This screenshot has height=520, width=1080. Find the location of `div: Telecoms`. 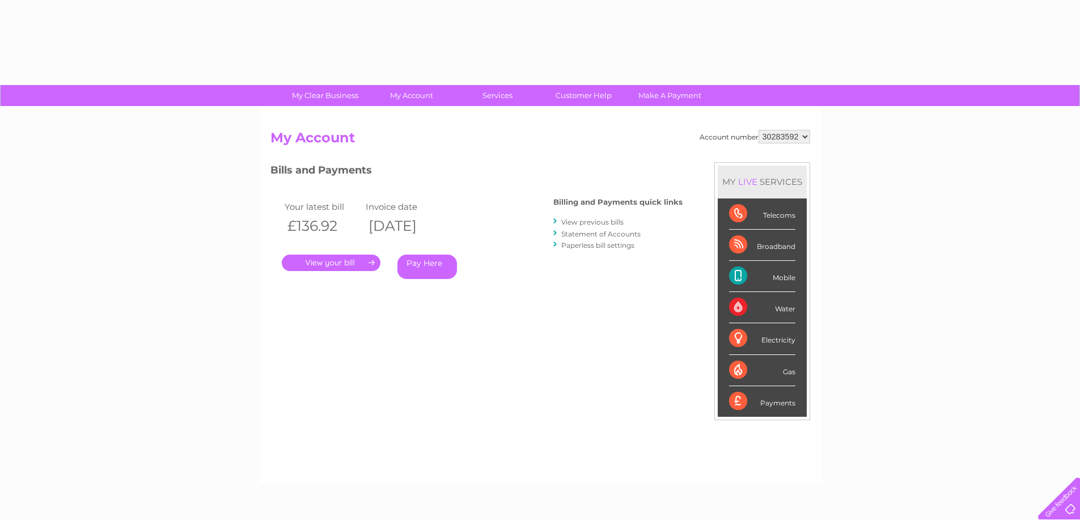

div: Telecoms is located at coordinates (762, 214).